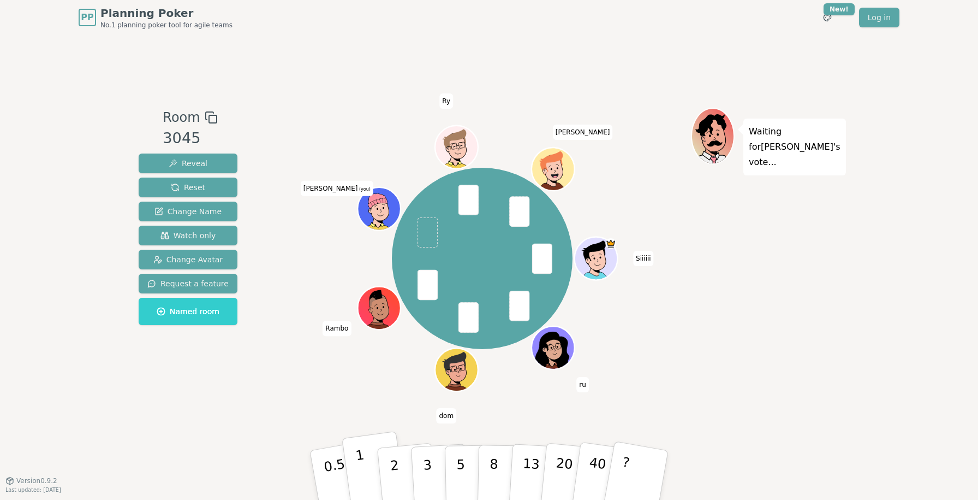 The width and height of the screenshot is (978, 500). What do you see at coordinates (188, 259) in the screenshot?
I see `span: Change Avatar` at bounding box center [188, 259].